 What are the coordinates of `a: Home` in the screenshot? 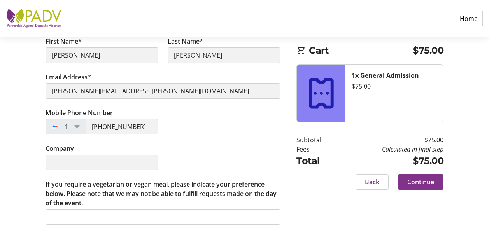 It's located at (469, 19).